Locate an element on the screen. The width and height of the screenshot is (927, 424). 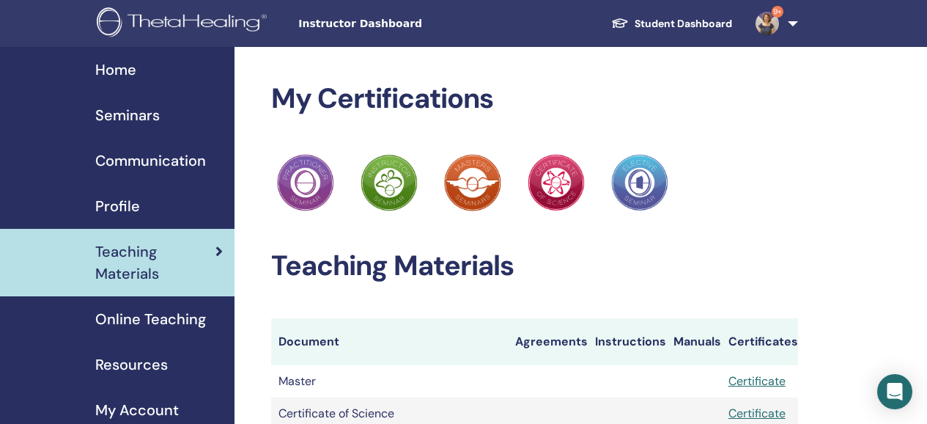
a: Student Dashboard is located at coordinates (671, 23).